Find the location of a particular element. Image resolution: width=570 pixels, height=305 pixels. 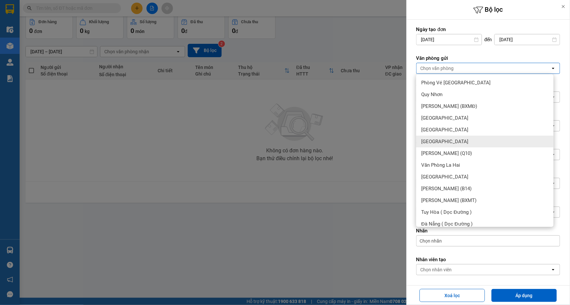

span: Đà Nẵng ( Dọc Đường ) is located at coordinates (447, 224).